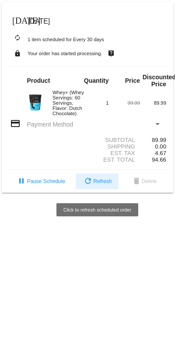  What do you see at coordinates (21, 182) in the screenshot?
I see `mat-icon: pause` at bounding box center [21, 182].